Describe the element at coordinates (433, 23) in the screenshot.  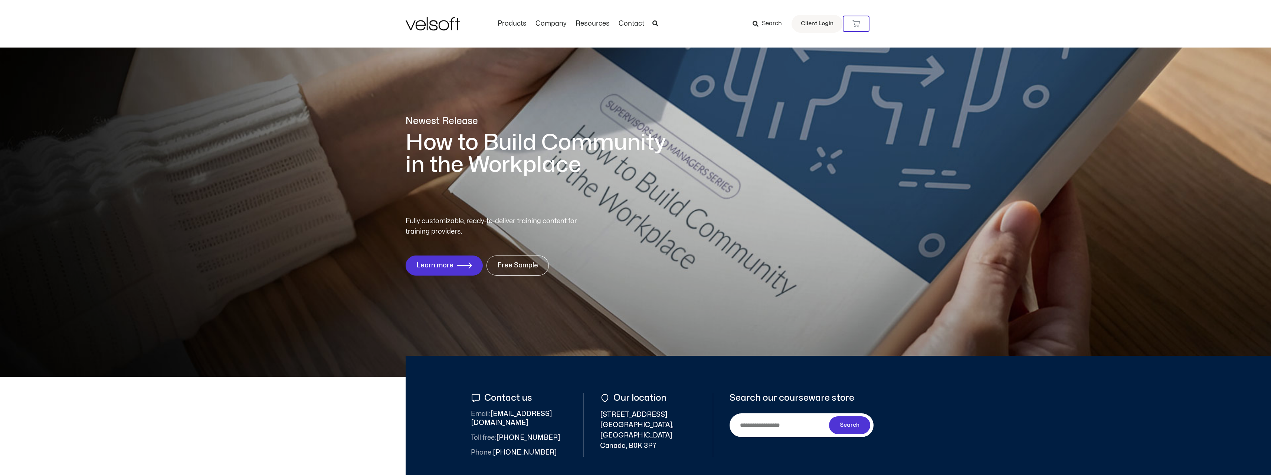
I see `img: Velsoft Training Materials` at that location.